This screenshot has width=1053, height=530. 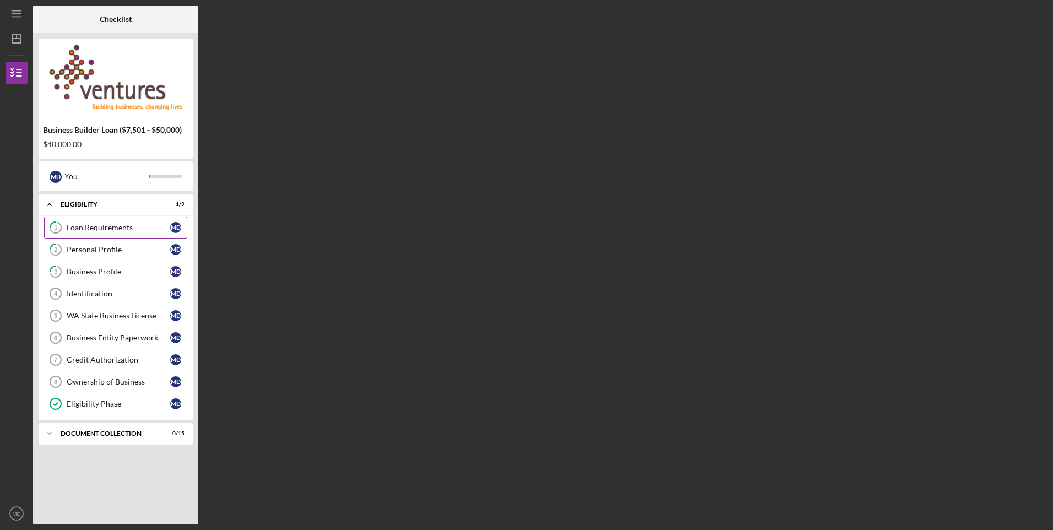 I want to click on a: 2Personal ProfileMD, so click(x=116, y=249).